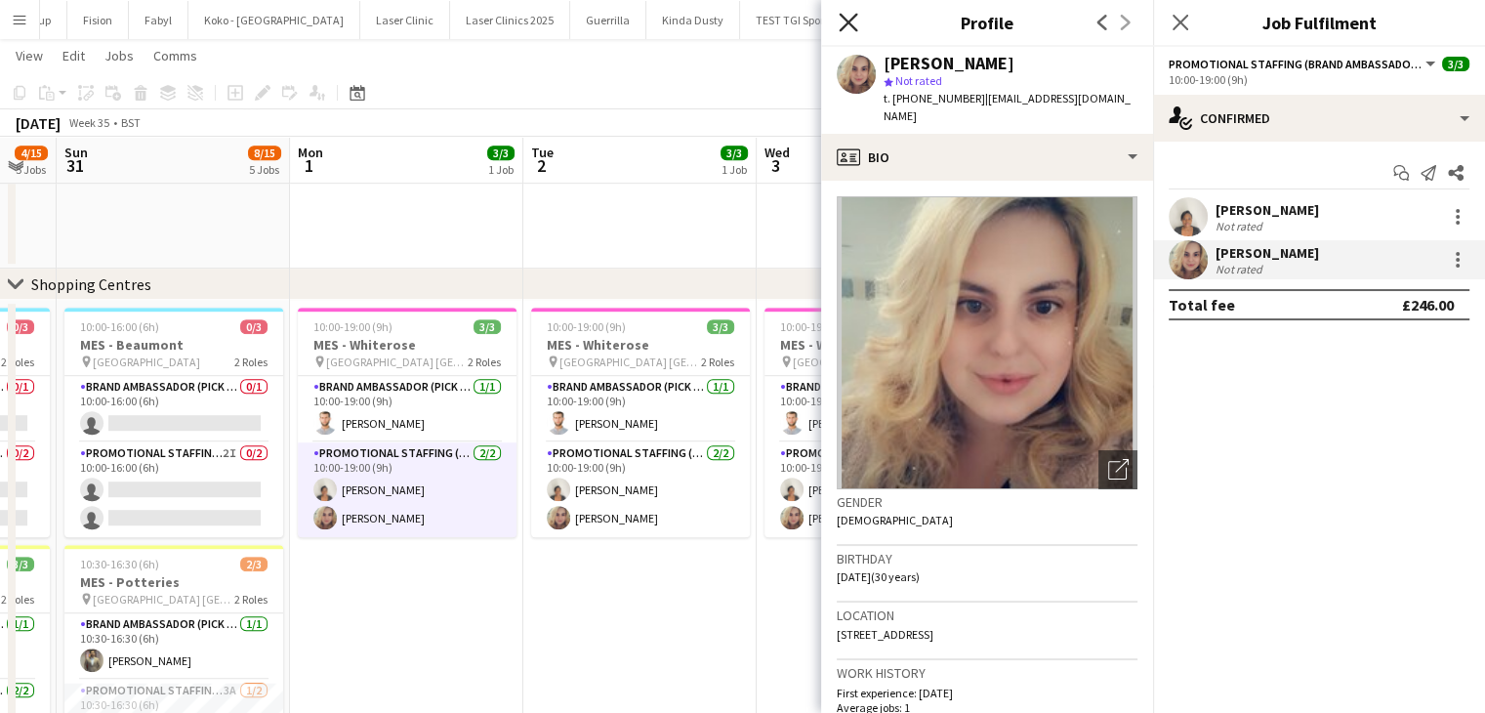  I want to click on div: Confirmed, so click(1319, 118).